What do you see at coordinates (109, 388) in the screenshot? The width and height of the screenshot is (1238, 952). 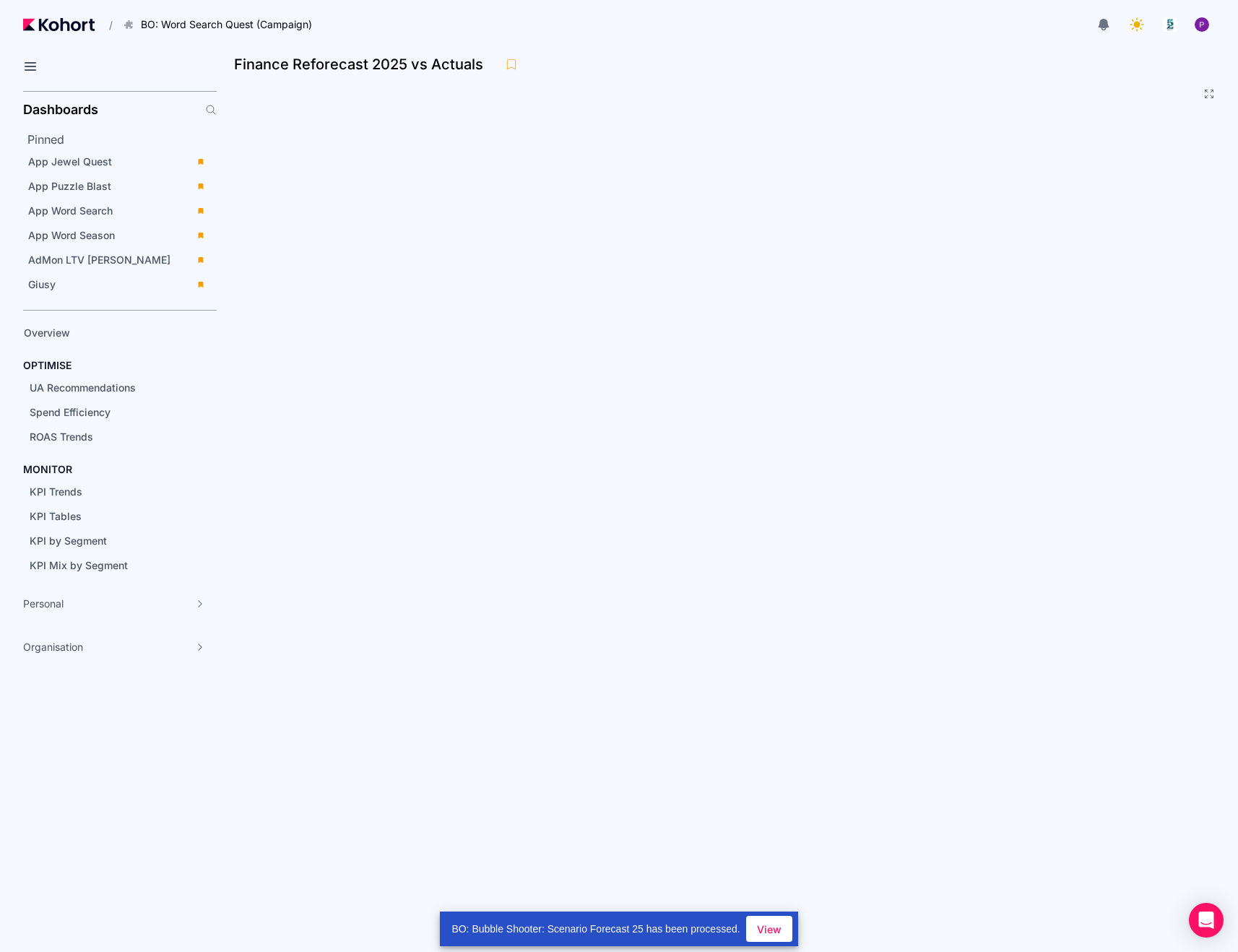 I see `a: UA Recommendations` at bounding box center [109, 388].